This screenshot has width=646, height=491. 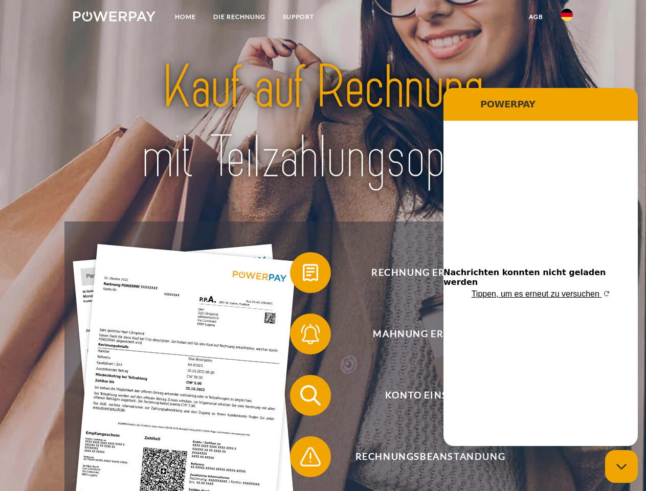 I want to click on span: Rechnungsbeanstandung, so click(x=430, y=457).